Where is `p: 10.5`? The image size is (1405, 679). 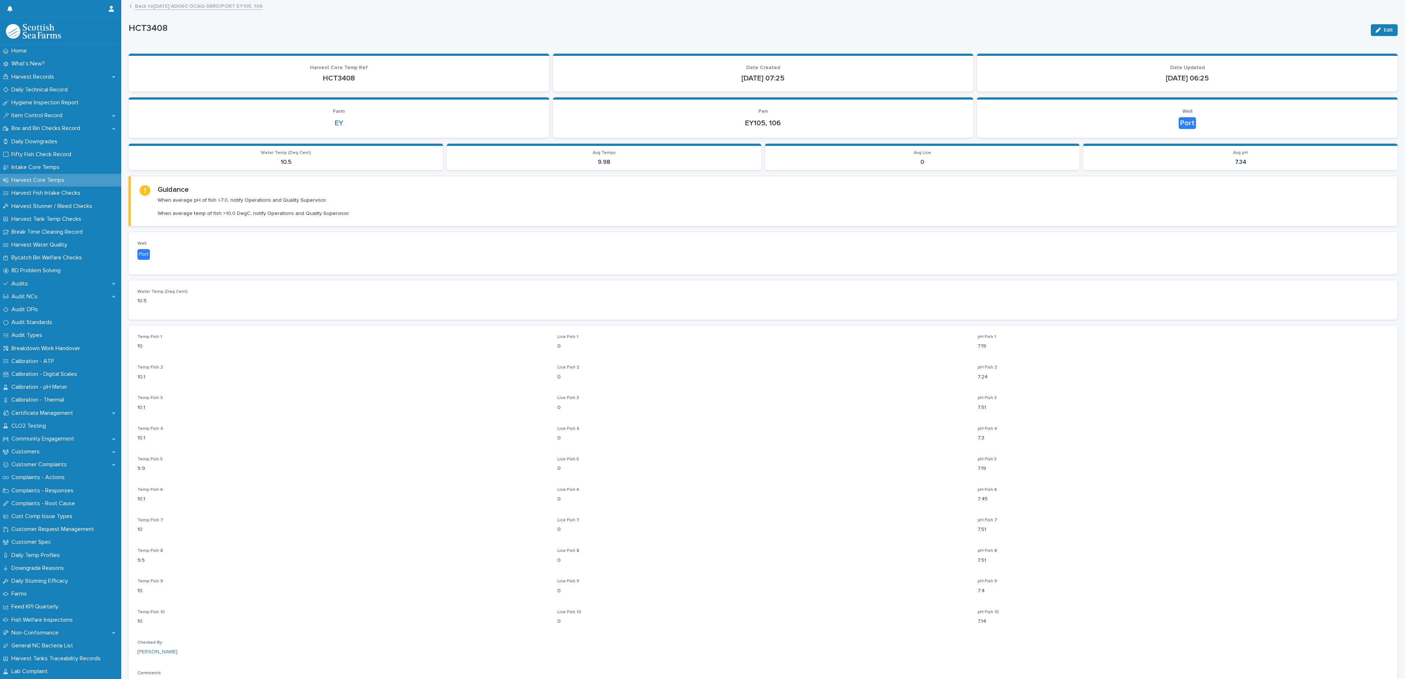
p: 10.5 is located at coordinates (286, 162).